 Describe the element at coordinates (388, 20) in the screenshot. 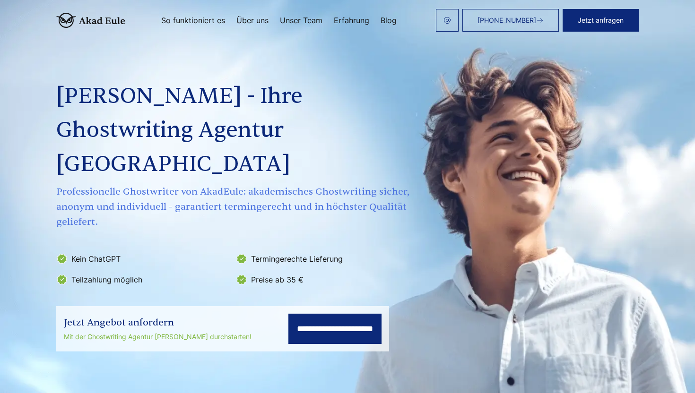

I see `a: Blog` at that location.